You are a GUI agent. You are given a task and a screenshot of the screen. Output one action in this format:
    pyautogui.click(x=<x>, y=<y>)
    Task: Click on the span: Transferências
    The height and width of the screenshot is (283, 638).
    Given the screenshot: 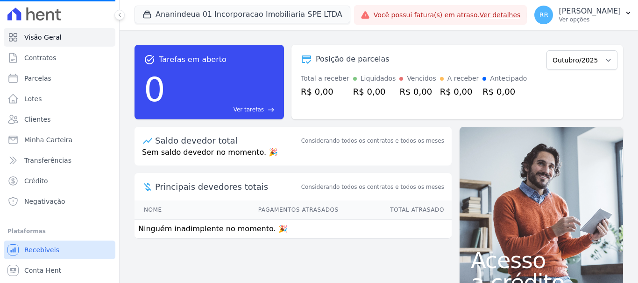 What is the action you would take?
    pyautogui.click(x=48, y=161)
    